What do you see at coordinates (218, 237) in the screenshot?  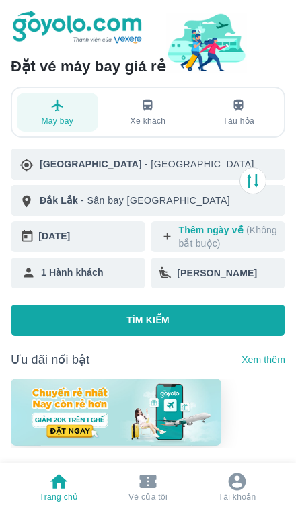 I see `button: Thêm ngày về (Không bắt buộc)` at bounding box center [218, 237].